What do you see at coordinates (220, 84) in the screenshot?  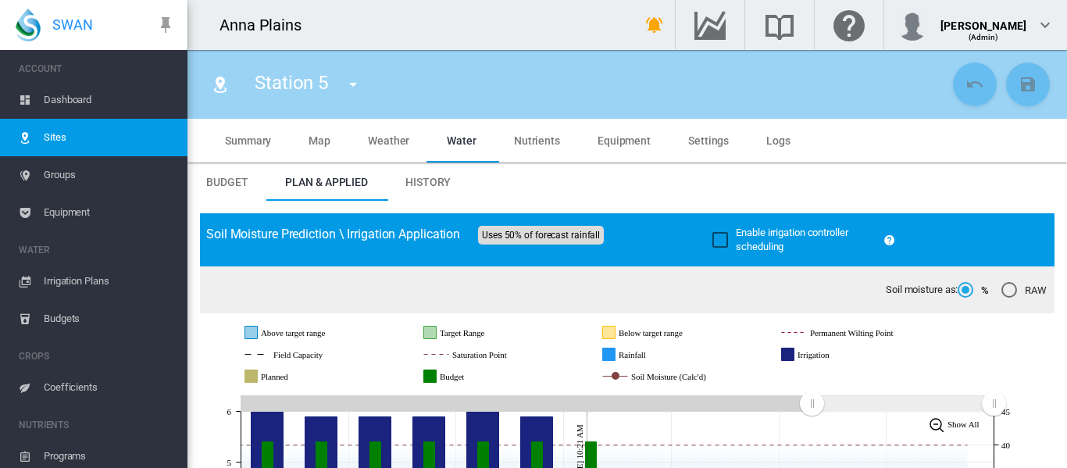 I see `button: Click to go to list of Sites` at bounding box center [220, 84].